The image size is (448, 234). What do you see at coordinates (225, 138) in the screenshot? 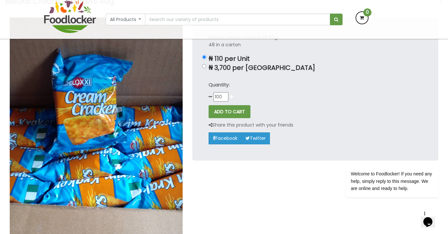
I see `a: Facebook` at bounding box center [225, 138].